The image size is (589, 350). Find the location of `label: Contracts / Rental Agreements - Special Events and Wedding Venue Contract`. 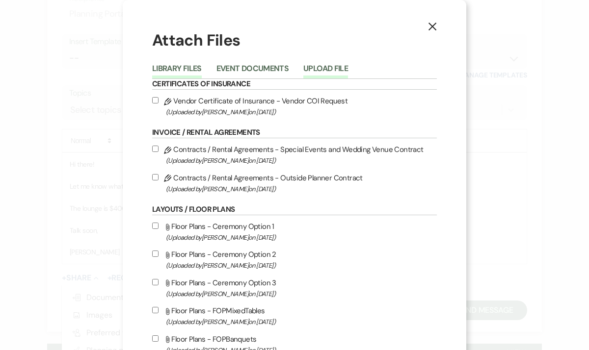

label: Contracts / Rental Agreements - Special Events and Wedding Venue Contract is located at coordinates (294, 155).